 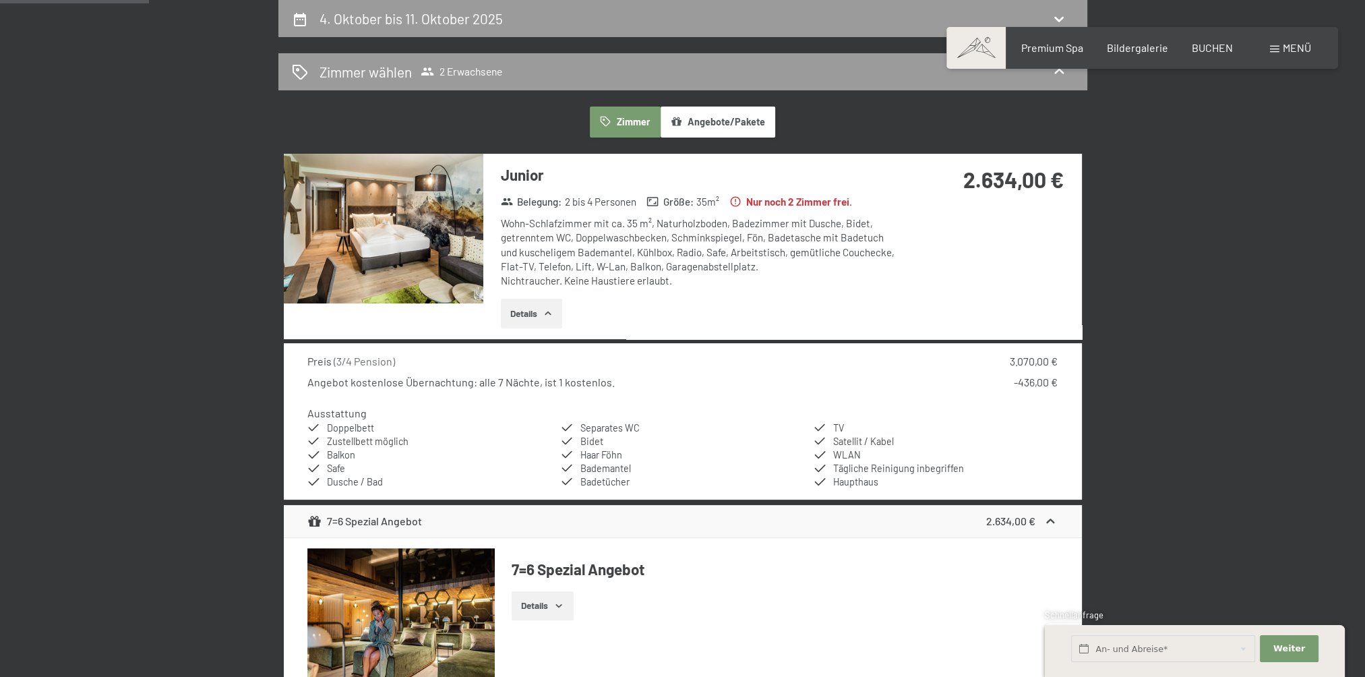 I want to click on span: Zustellbett möglich, so click(x=367, y=441).